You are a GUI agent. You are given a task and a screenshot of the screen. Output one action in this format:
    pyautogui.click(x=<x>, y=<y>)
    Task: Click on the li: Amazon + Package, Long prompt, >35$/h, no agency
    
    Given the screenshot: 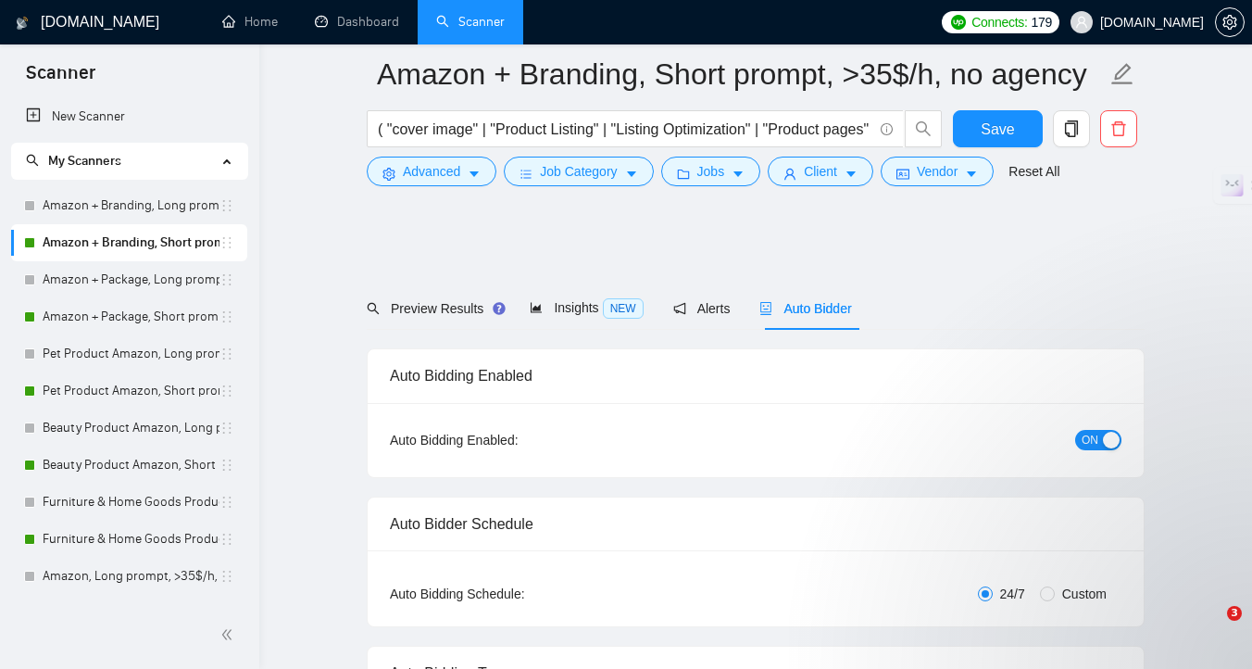 What is the action you would take?
    pyautogui.click(x=129, y=280)
    